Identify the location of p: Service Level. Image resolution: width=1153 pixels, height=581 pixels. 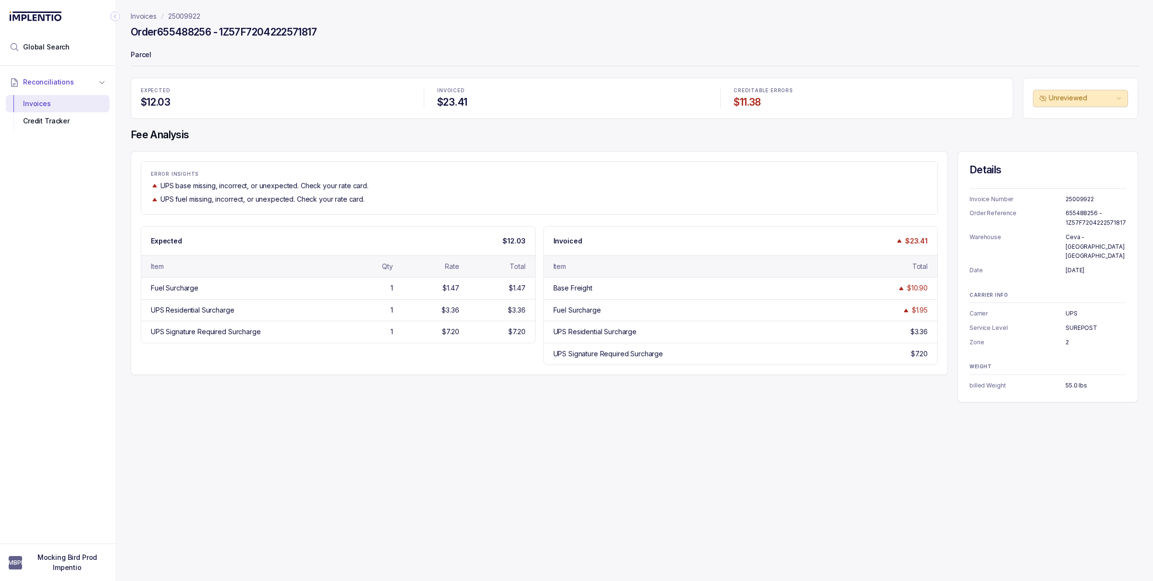
(1018, 328).